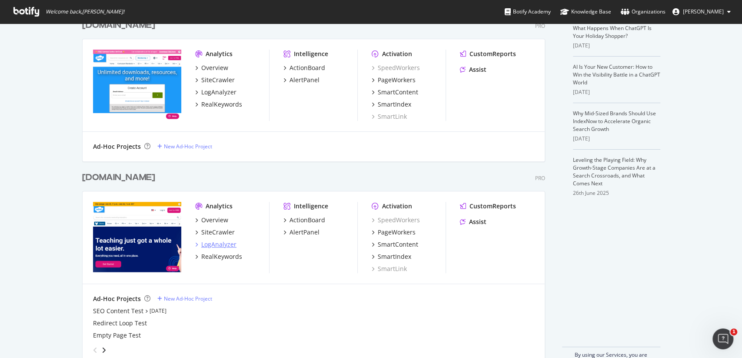 The image size is (742, 358). Describe the element at coordinates (104, 350) in the screenshot. I see `div: angle-right` at that location.